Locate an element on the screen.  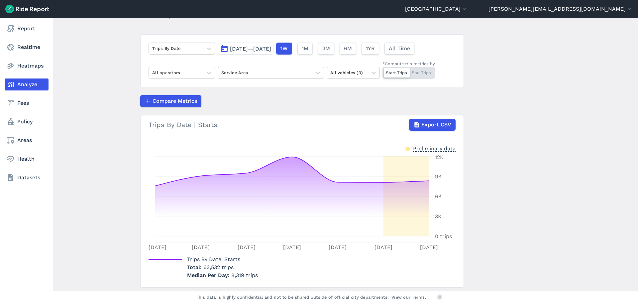
div: *Compute trip metrics by is located at coordinates (409, 63).